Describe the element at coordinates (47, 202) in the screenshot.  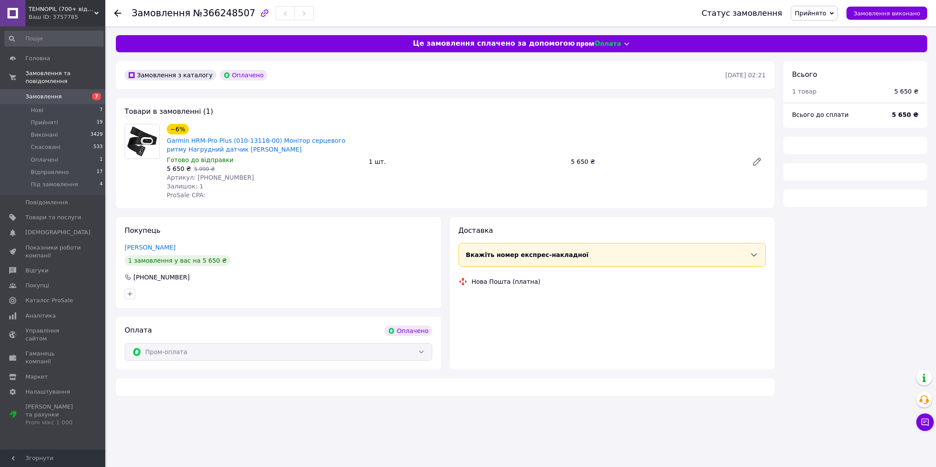
I see `span: Повідомлення` at that location.